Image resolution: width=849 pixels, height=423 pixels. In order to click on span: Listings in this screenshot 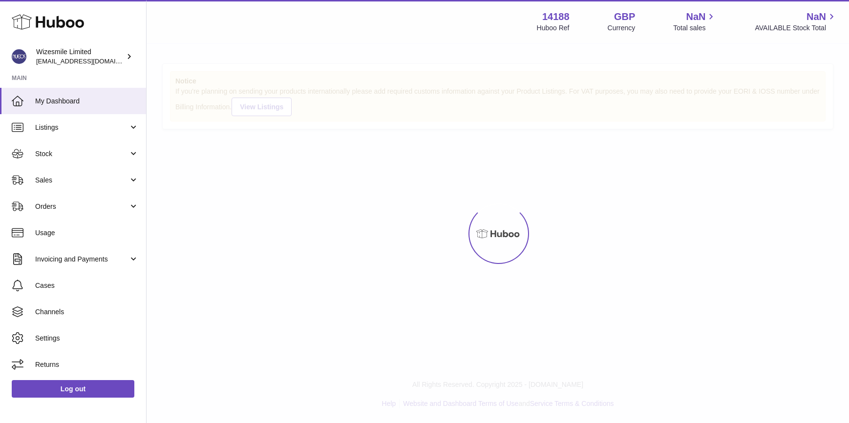, I will do `click(82, 127)`.